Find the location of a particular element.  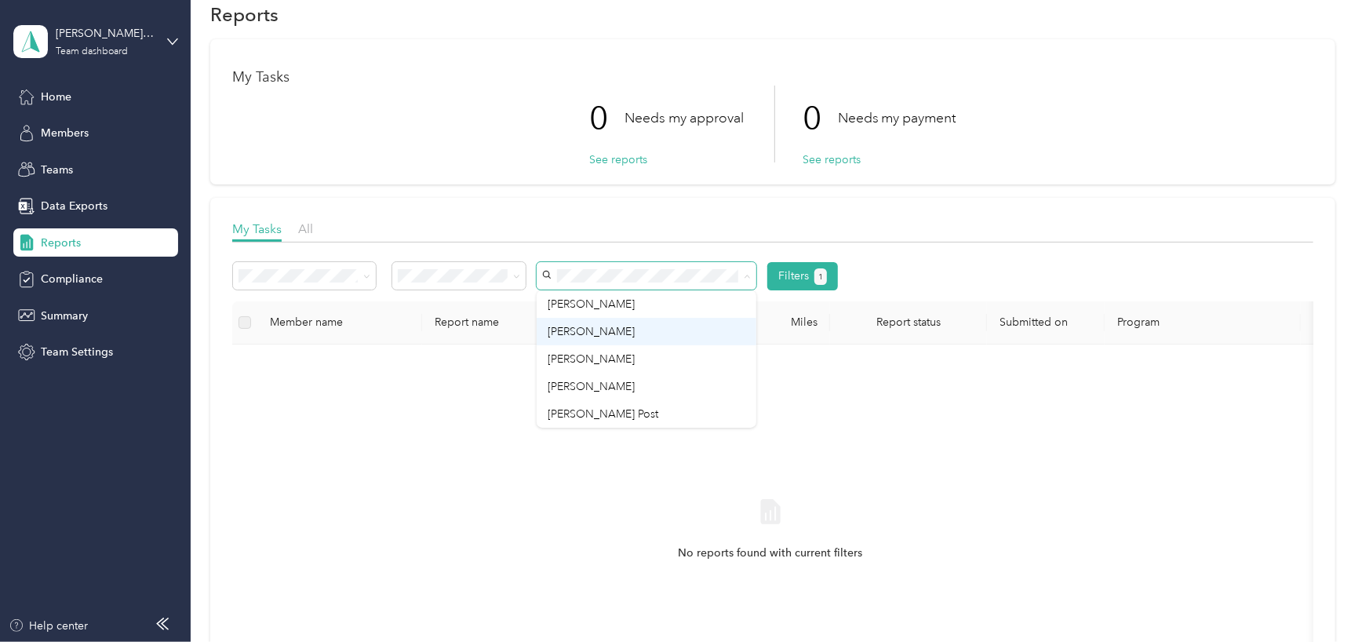

p: Needs my payment is located at coordinates (897, 118).